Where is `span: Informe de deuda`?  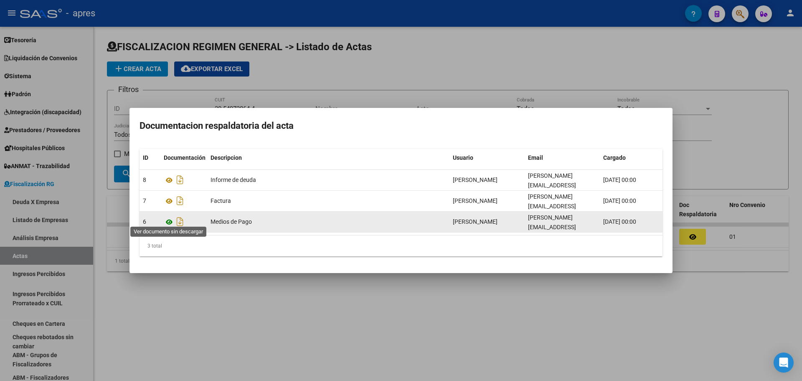 span: Informe de deuda is located at coordinates (233, 180).